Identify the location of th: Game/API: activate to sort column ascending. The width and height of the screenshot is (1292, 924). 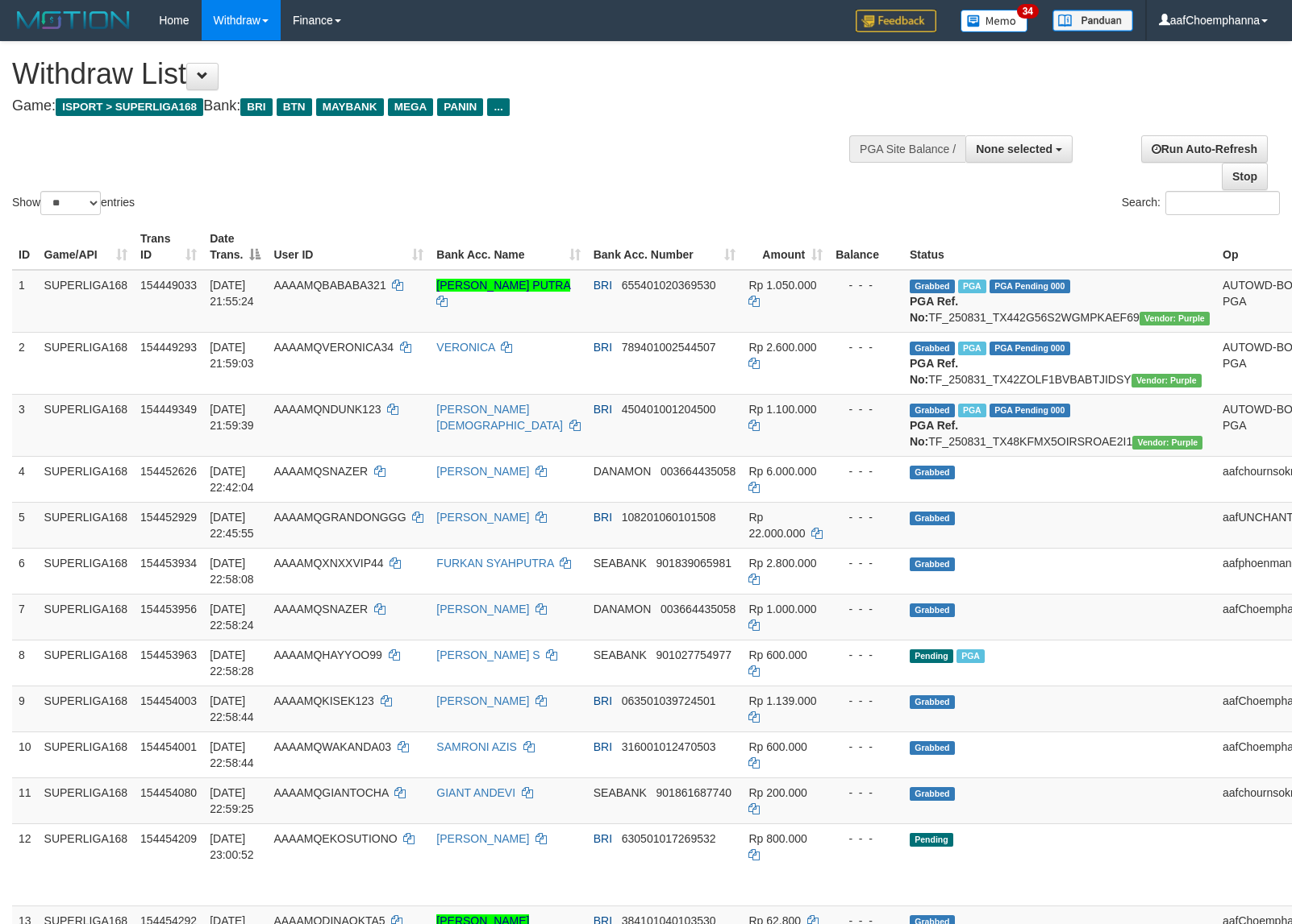
(86, 247).